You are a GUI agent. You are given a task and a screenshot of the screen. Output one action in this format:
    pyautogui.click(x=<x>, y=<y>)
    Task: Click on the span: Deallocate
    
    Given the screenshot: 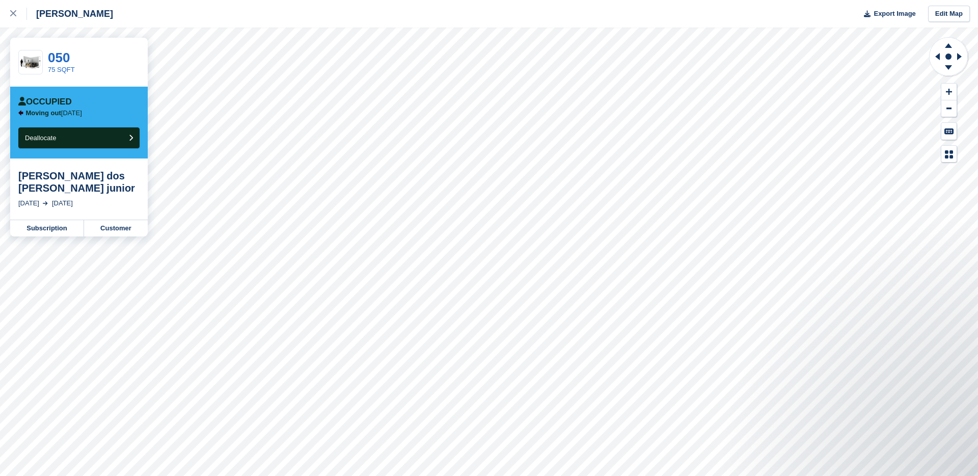 What is the action you would take?
    pyautogui.click(x=40, y=138)
    